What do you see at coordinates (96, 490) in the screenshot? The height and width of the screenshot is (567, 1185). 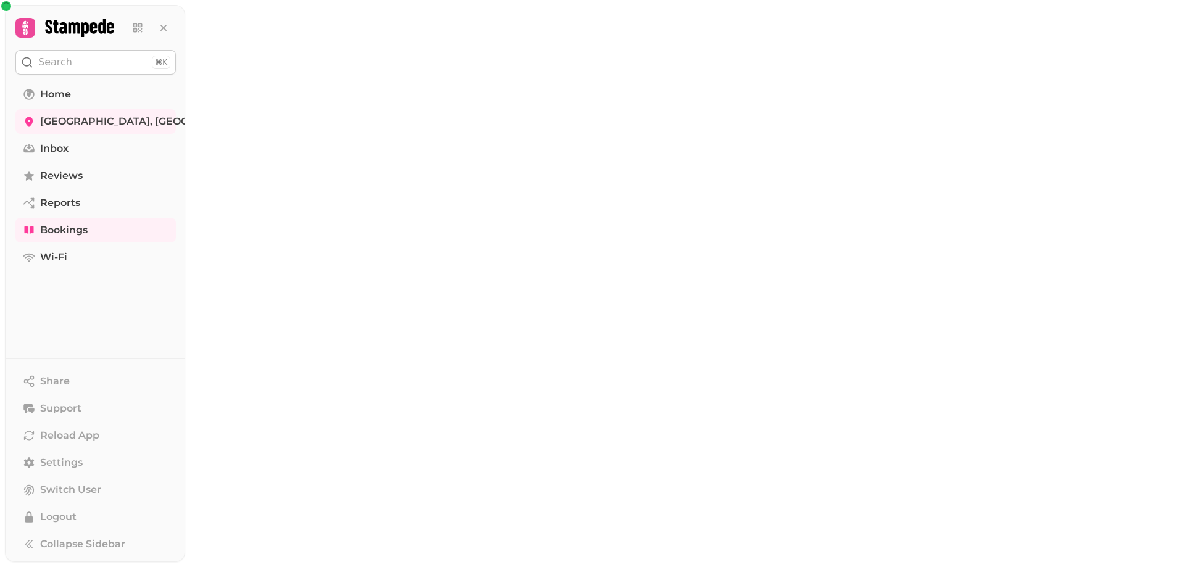 I see `button: Switch User` at bounding box center [96, 490].